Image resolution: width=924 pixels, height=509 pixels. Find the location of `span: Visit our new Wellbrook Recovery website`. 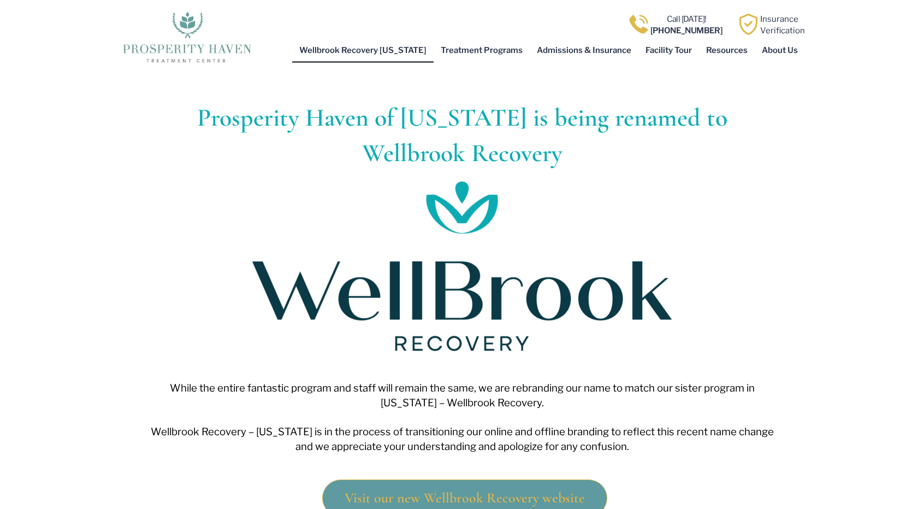

span: Visit our new Wellbrook Recovery website is located at coordinates (465, 498).